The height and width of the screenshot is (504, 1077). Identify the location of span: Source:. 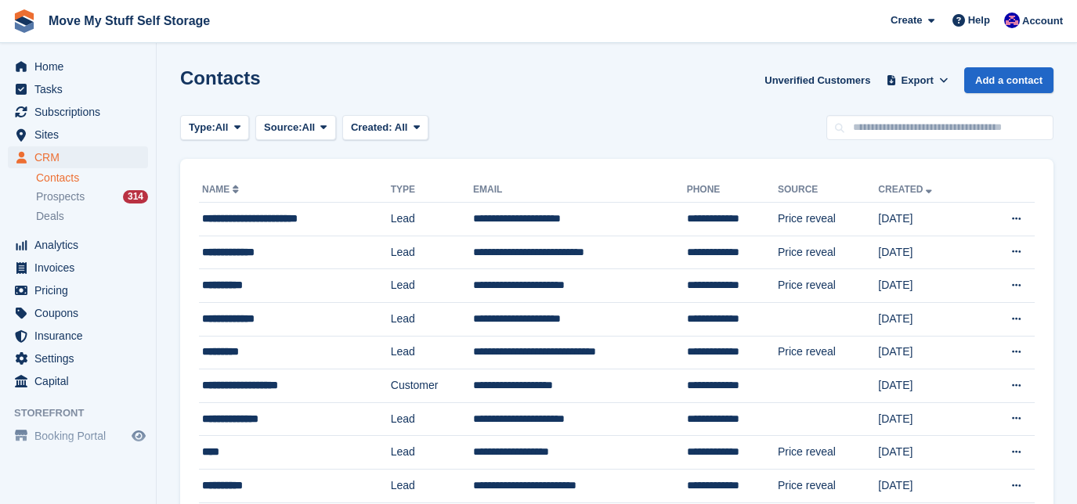
(283, 128).